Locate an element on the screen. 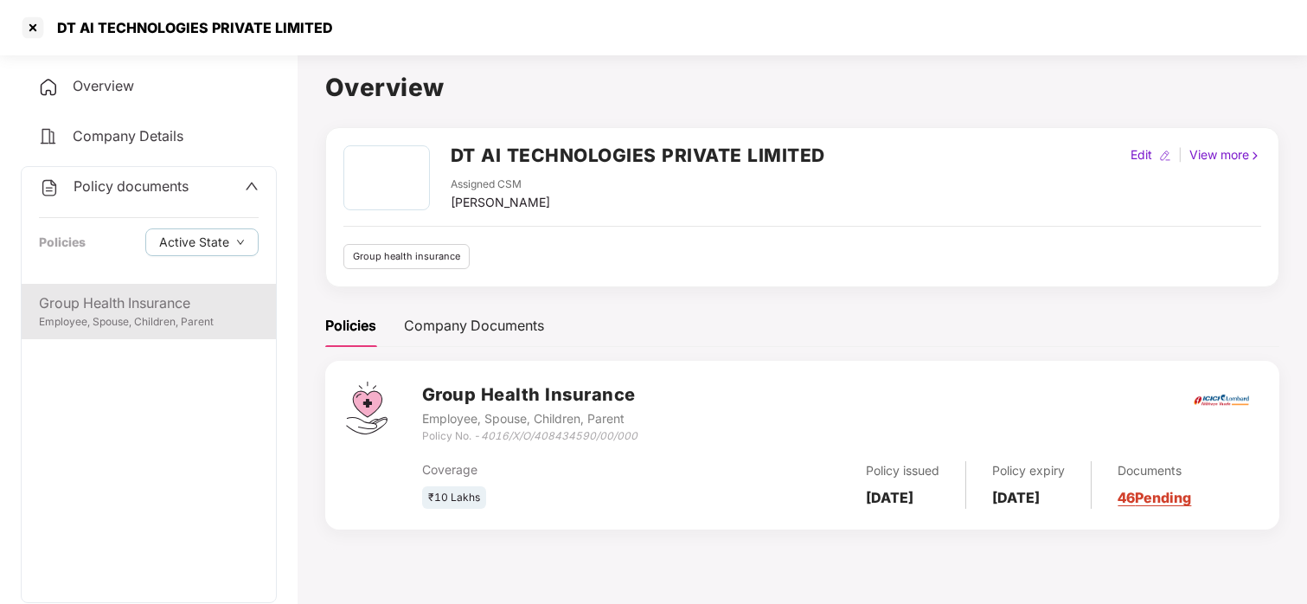 The height and width of the screenshot is (604, 1307). div: Coverage is located at coordinates (561, 470).